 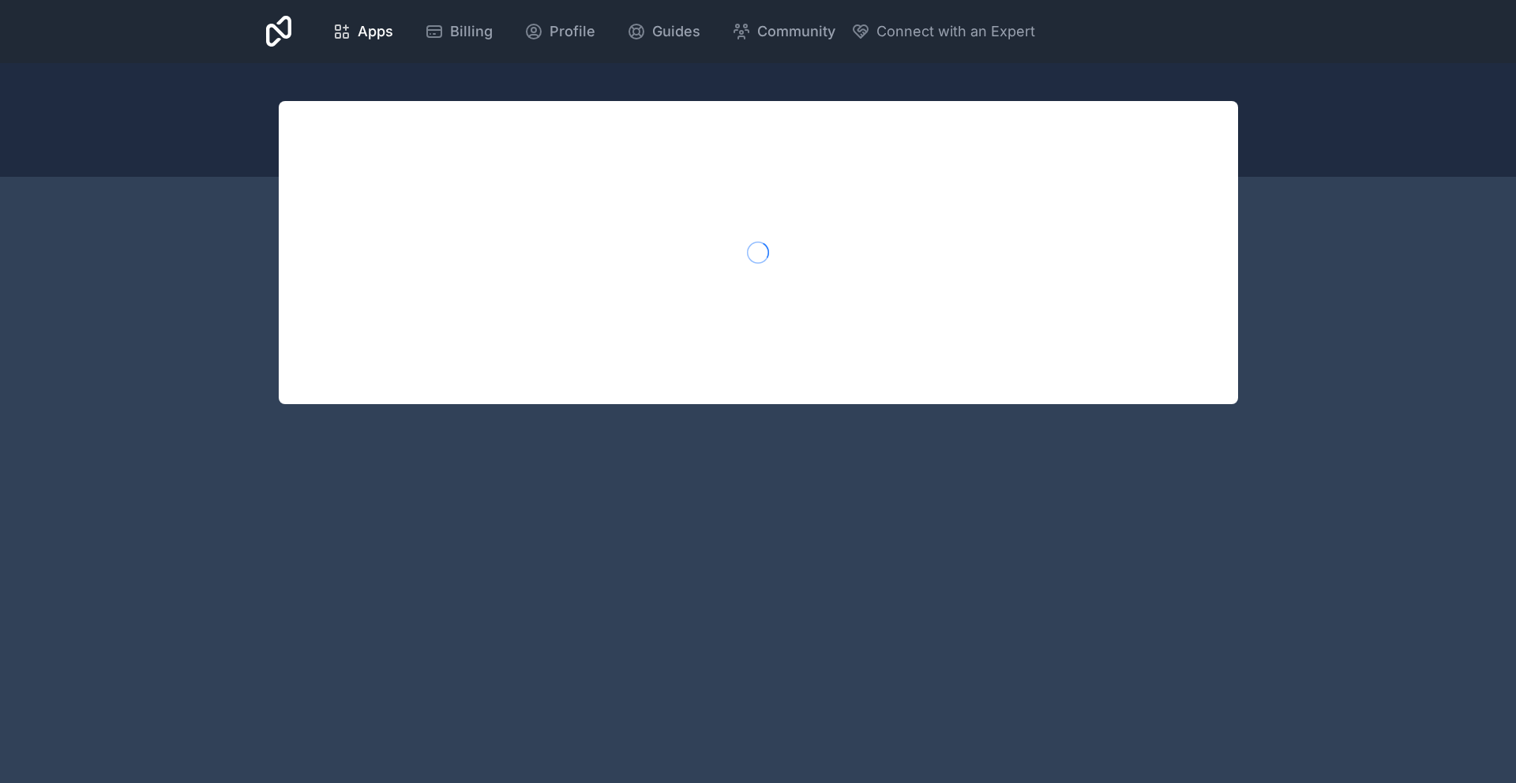 I want to click on a: Community, so click(x=783, y=32).